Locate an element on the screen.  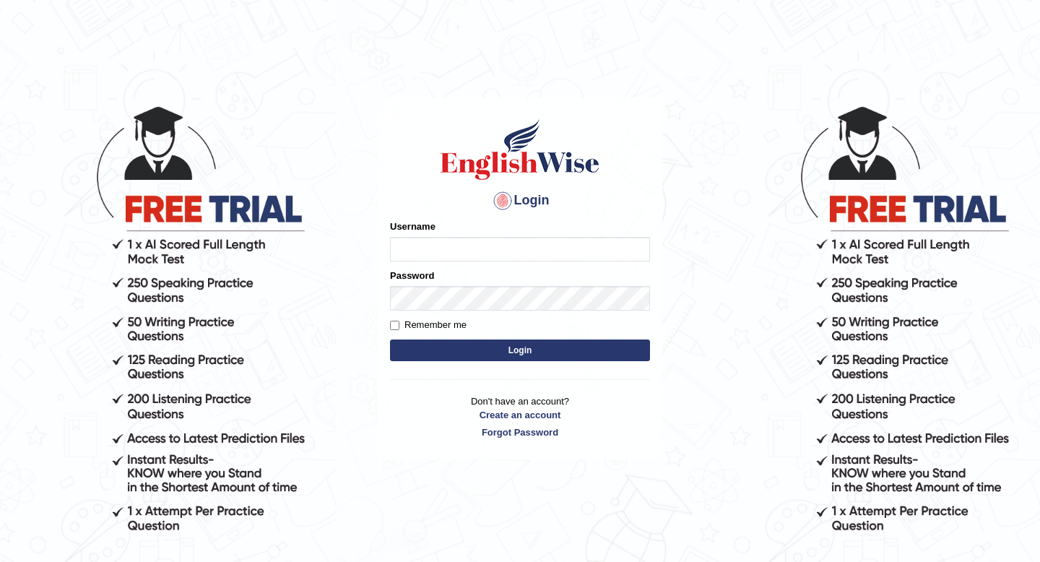
img: Logo of English Wise sign in for intelligent practice with AI is located at coordinates (520, 149).